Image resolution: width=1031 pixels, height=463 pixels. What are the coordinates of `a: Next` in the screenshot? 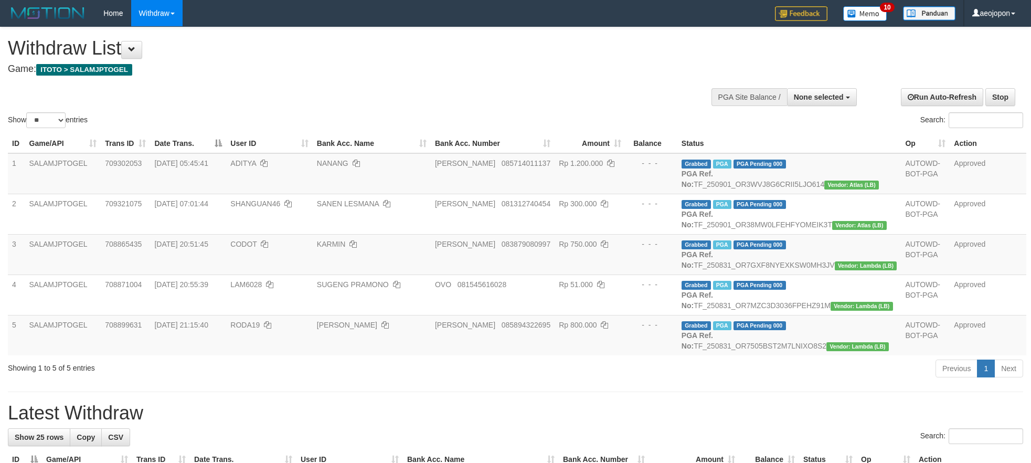 It's located at (1009, 368).